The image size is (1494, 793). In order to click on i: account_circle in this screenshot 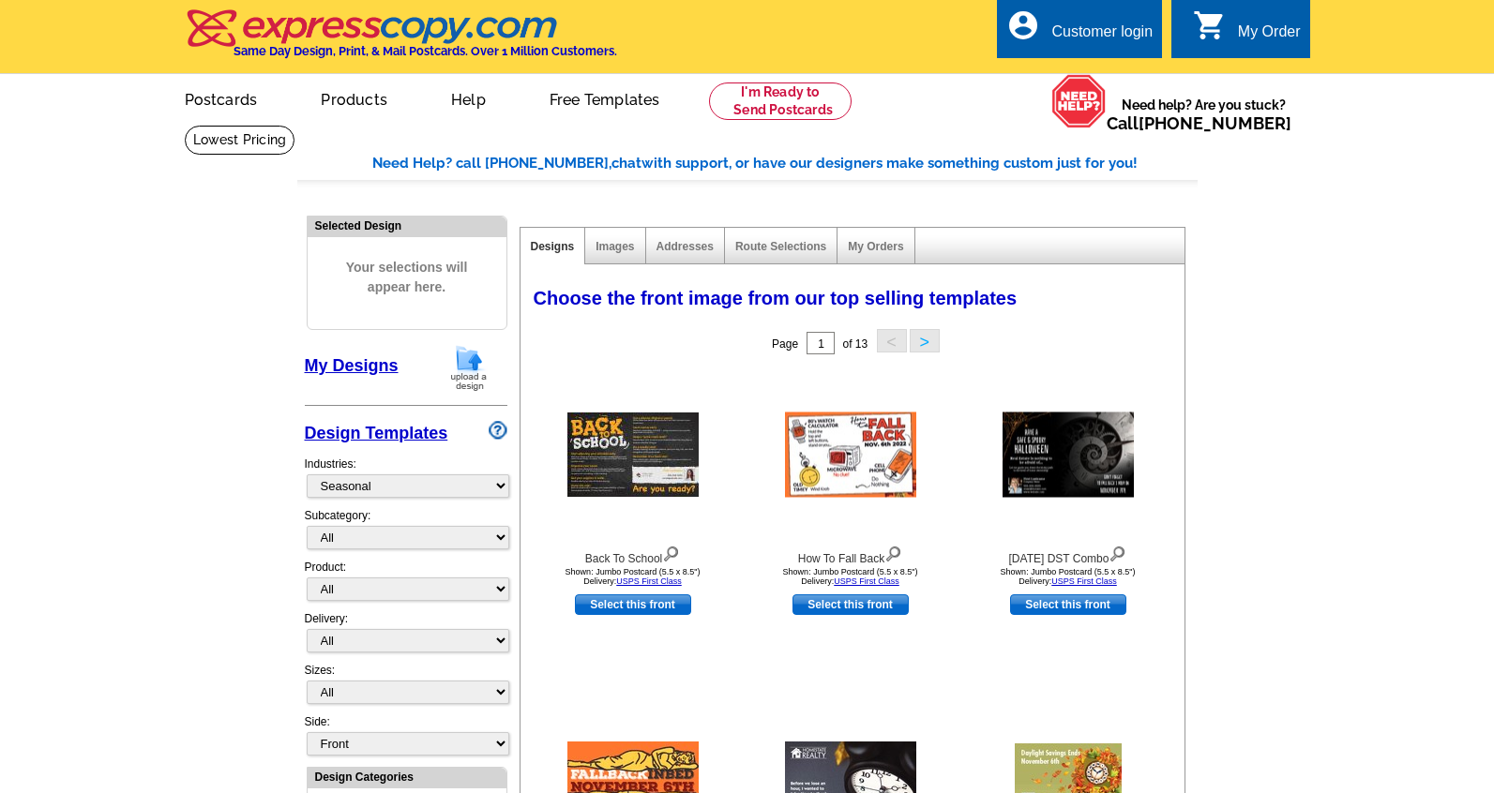, I will do `click(1023, 25)`.